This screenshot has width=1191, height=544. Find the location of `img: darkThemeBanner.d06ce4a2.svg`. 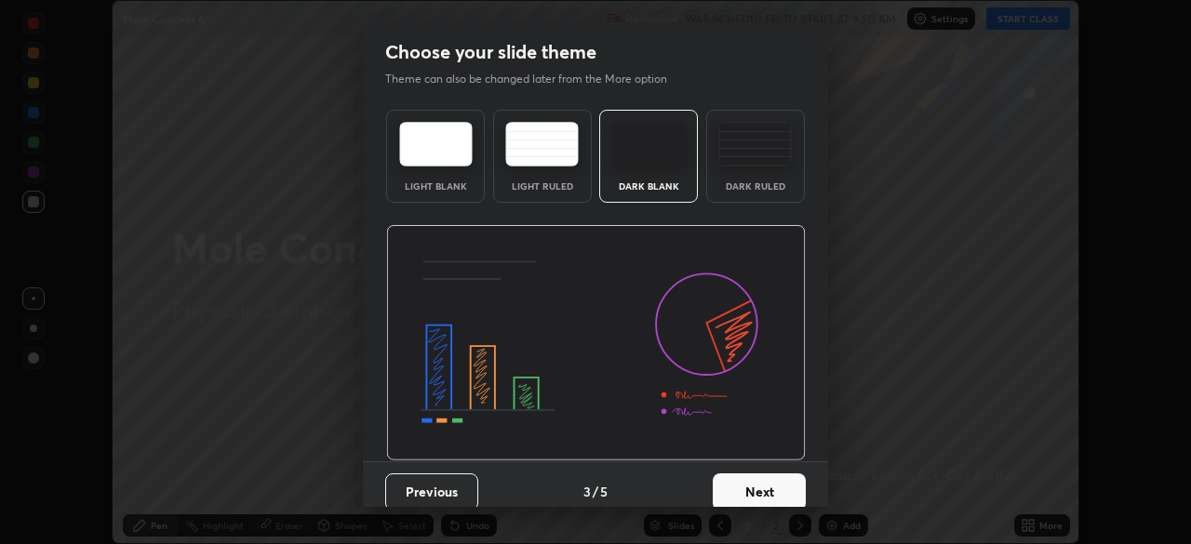

img: darkThemeBanner.d06ce4a2.svg is located at coordinates (595, 343).